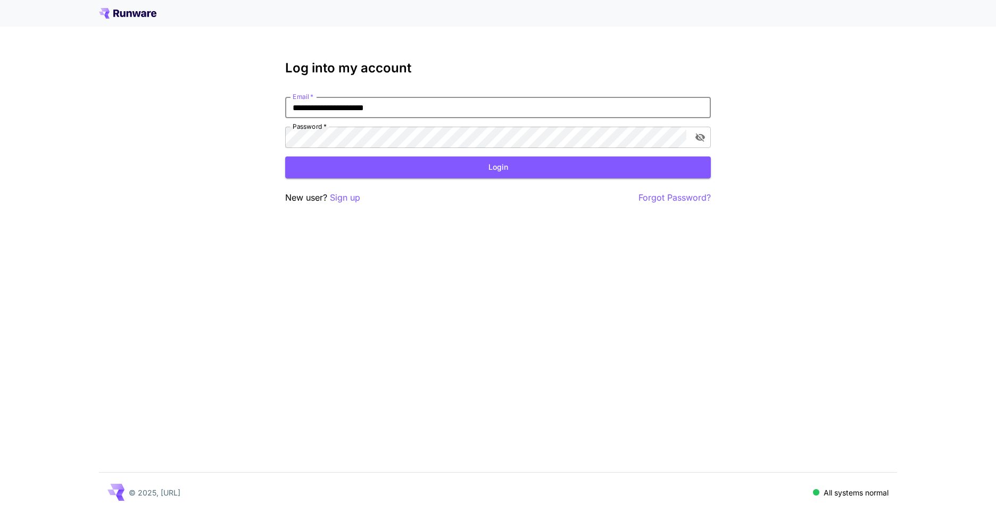 This screenshot has height=512, width=996. I want to click on label: Password, so click(310, 126).